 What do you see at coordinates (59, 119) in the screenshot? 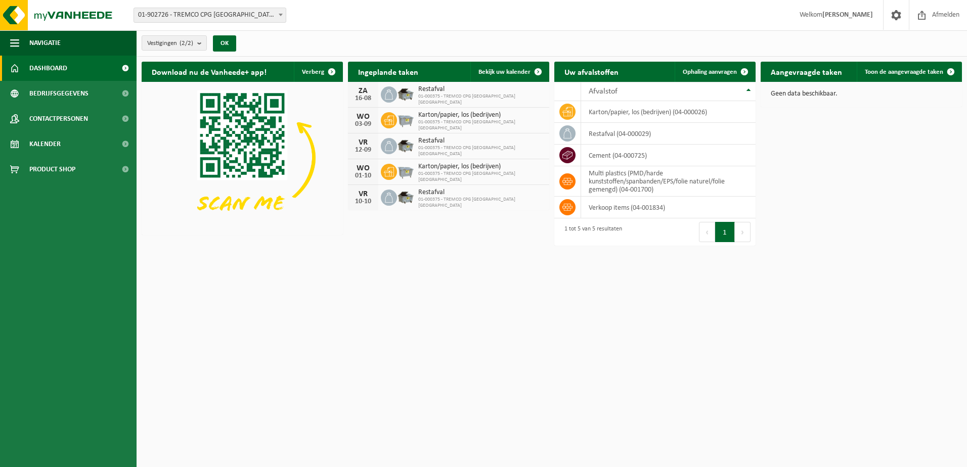
I see `span: Contactpersonen` at bounding box center [59, 119].